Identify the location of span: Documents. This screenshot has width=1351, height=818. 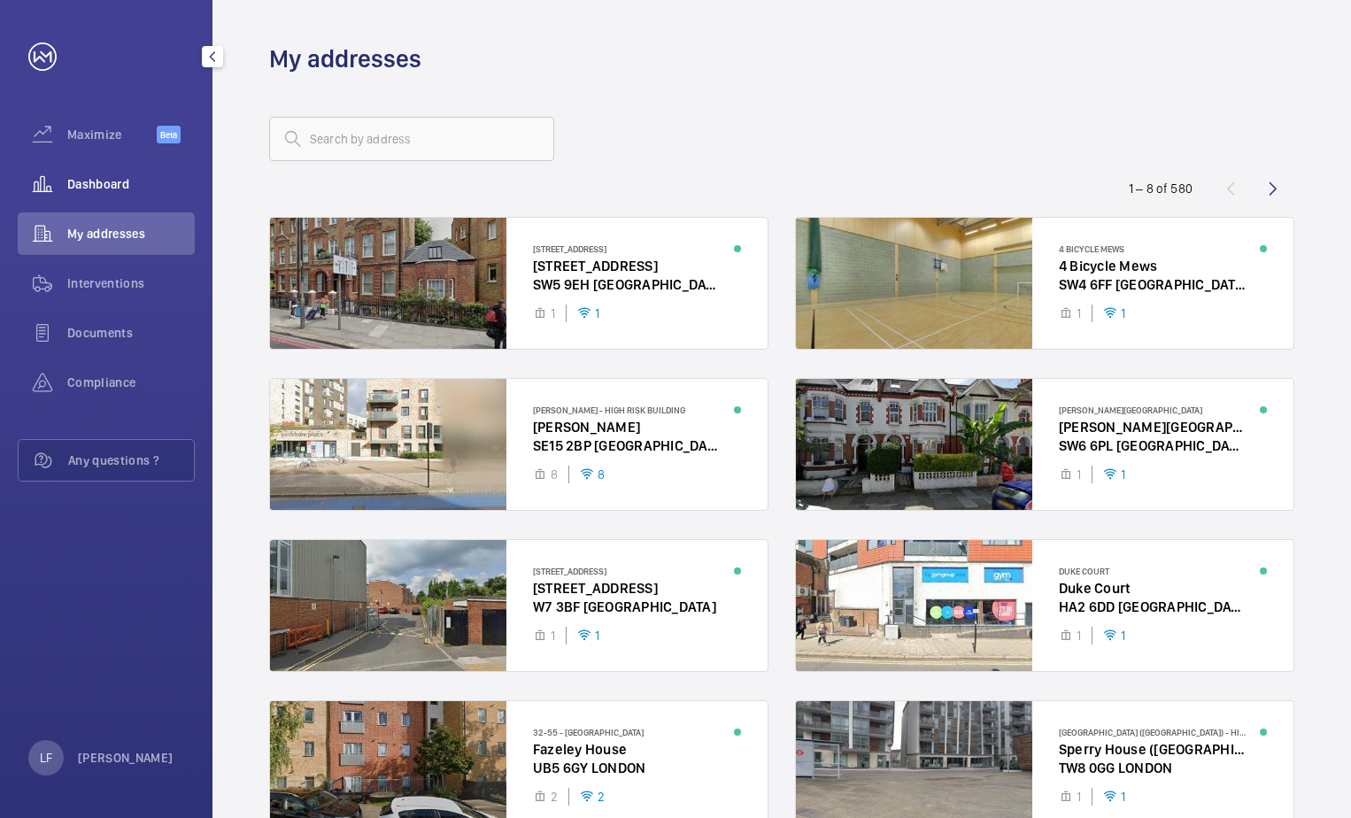
(131, 333).